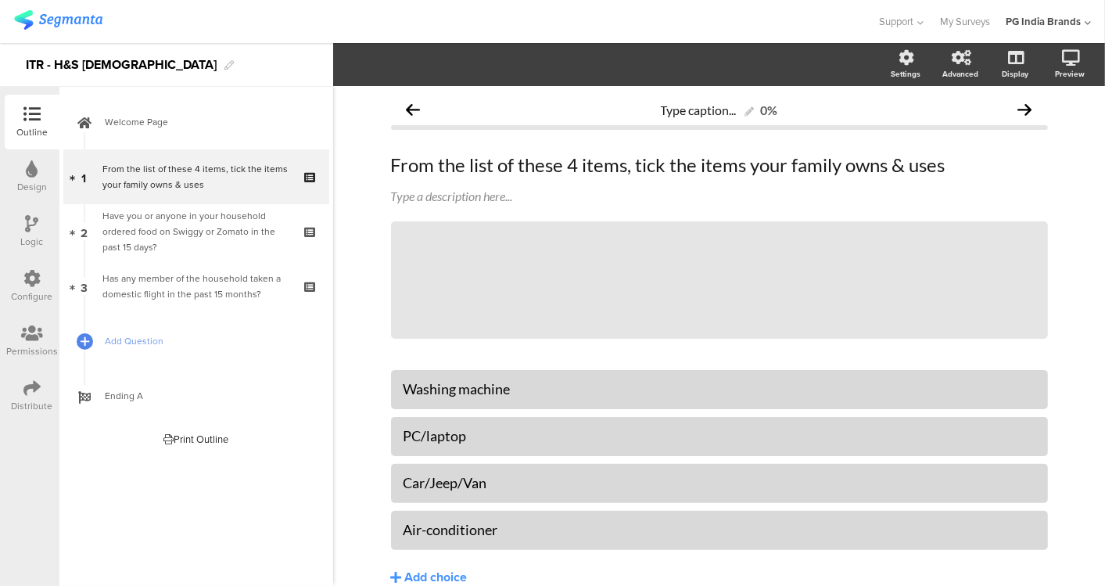 The width and height of the screenshot is (1105, 586). What do you see at coordinates (84, 232) in the screenshot?
I see `span: 2` at bounding box center [84, 232].